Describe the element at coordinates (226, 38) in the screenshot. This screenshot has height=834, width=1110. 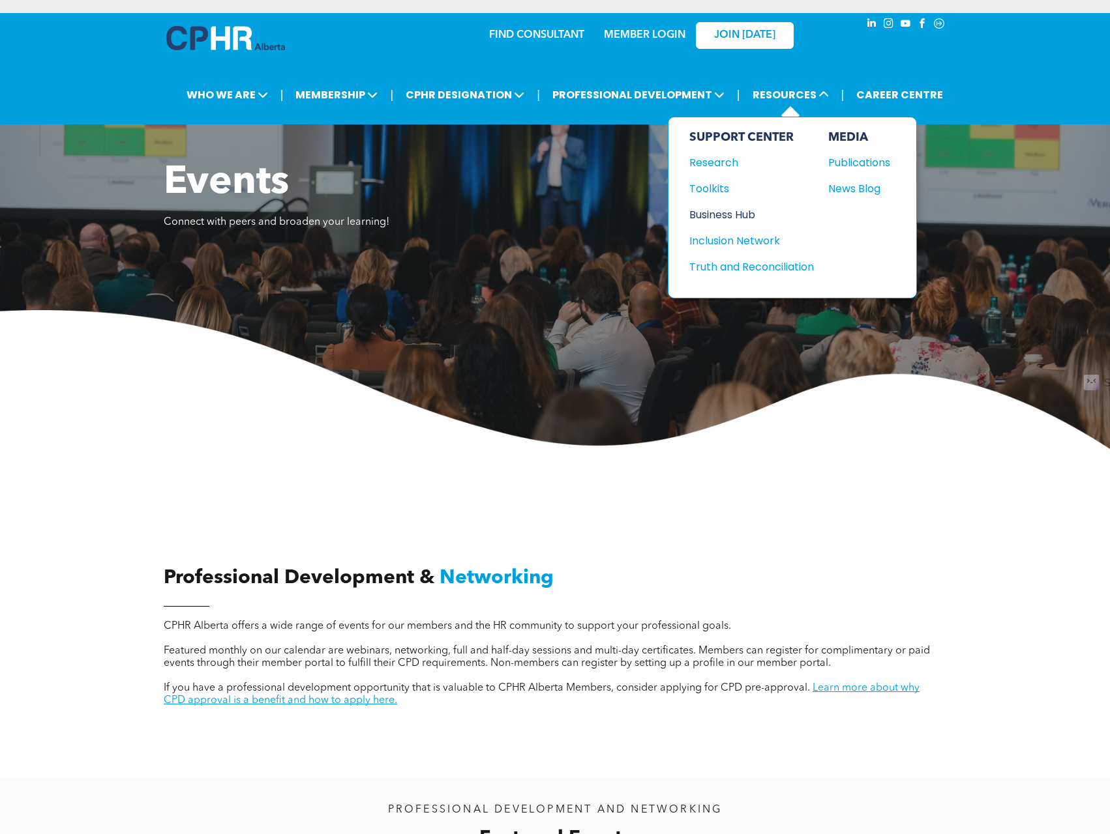
I see `img: A blue and white logo for cp alberta` at that location.